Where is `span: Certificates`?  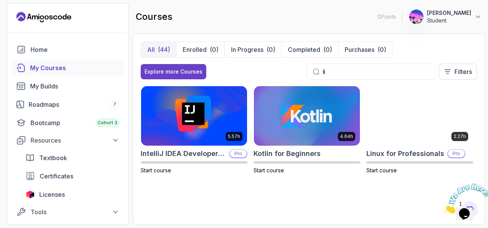
span: Certificates is located at coordinates (56, 176).